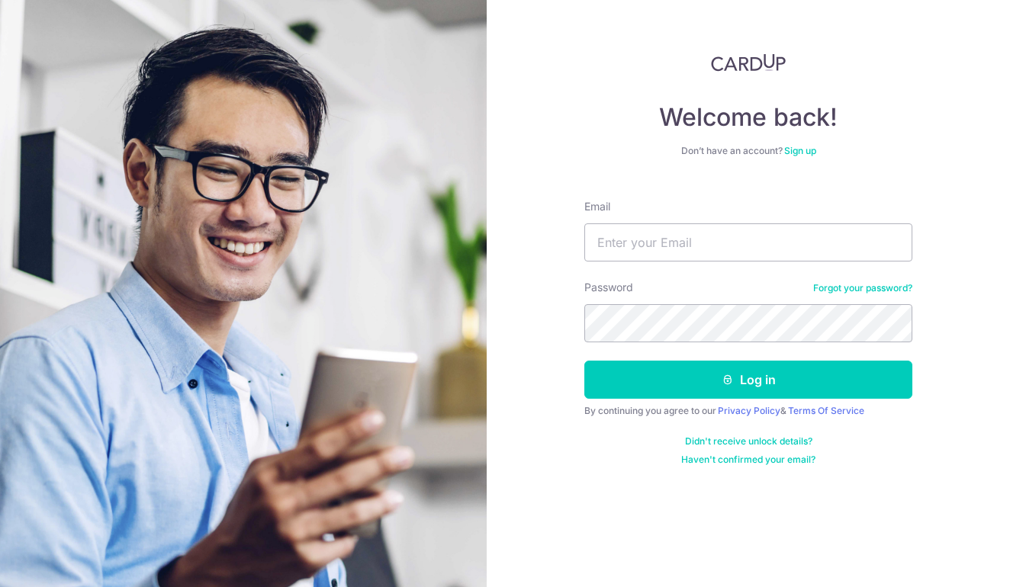 The image size is (1010, 587). What do you see at coordinates (748, 151) in the screenshot?
I see `div: Don’t have an account?` at bounding box center [748, 151].